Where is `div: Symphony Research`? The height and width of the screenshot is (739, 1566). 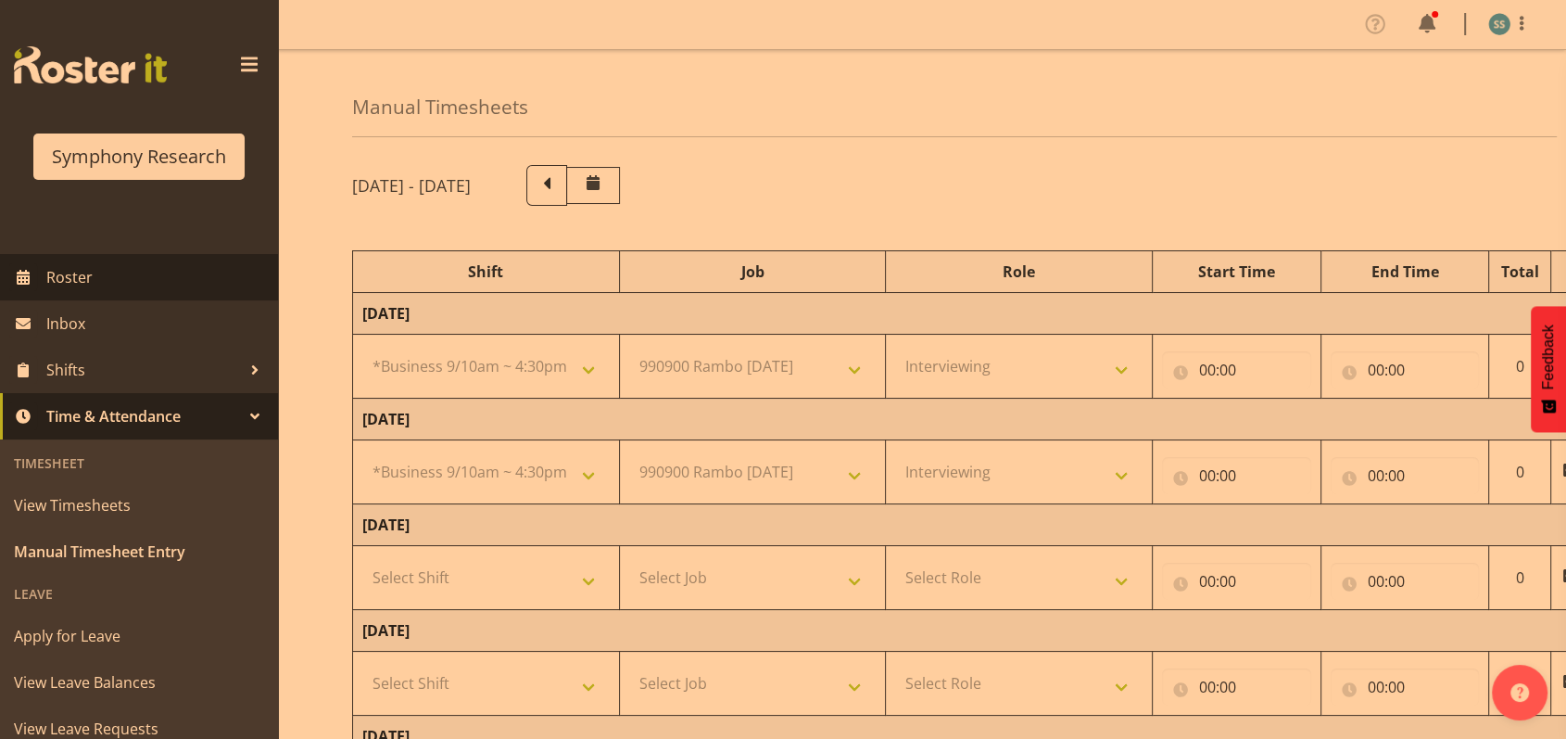 div: Symphony Research is located at coordinates (139, 157).